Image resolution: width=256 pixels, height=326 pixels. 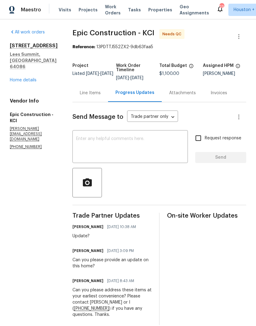 I want to click on span: The total cost of line items that have been proposed by Opendoor. This sum includes line items th..., so click(x=191, y=68).